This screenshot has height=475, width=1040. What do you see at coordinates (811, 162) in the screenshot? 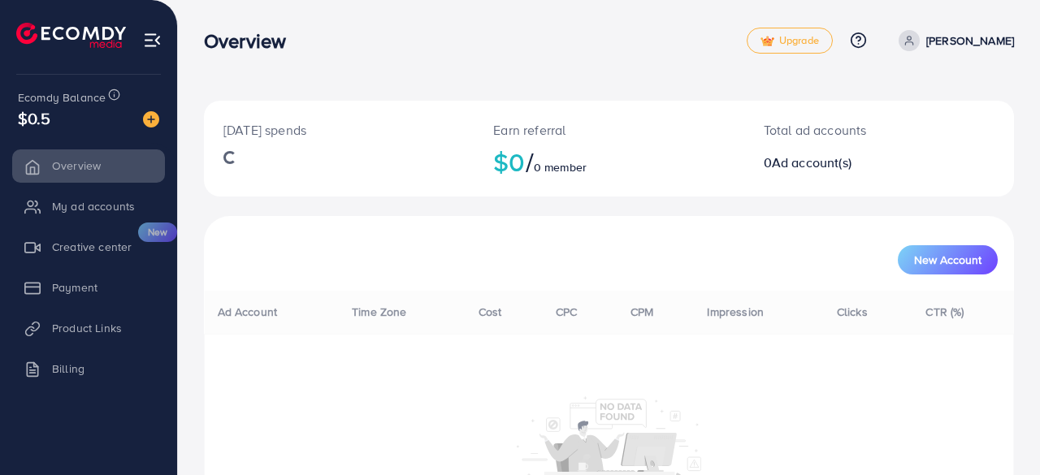
I see `span: Ad account(s)` at bounding box center [811, 162].